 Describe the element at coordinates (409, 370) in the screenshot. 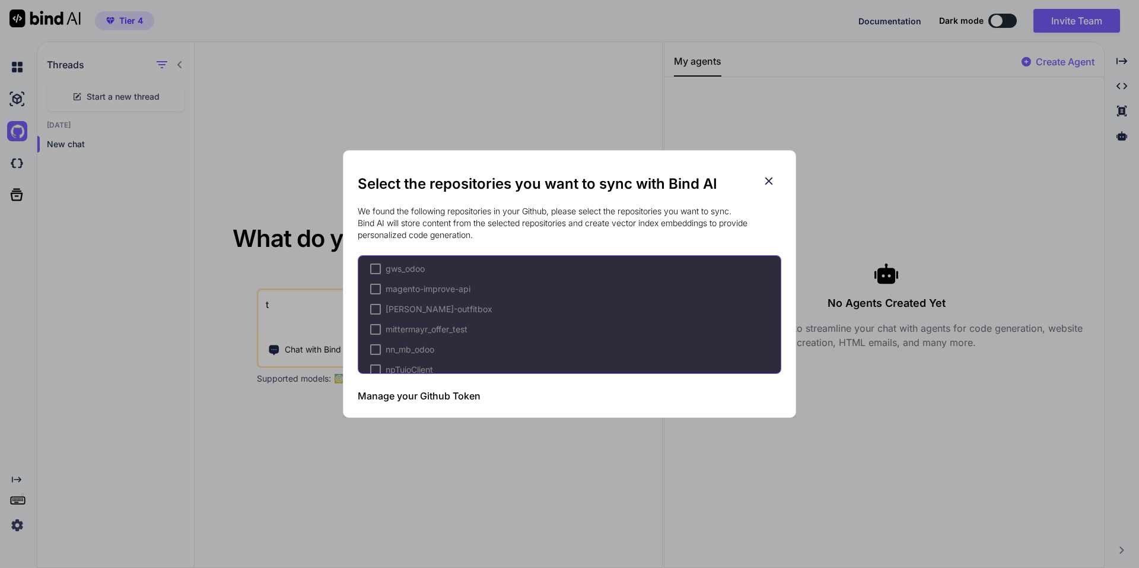

I see `span: npTuioClient` at that location.